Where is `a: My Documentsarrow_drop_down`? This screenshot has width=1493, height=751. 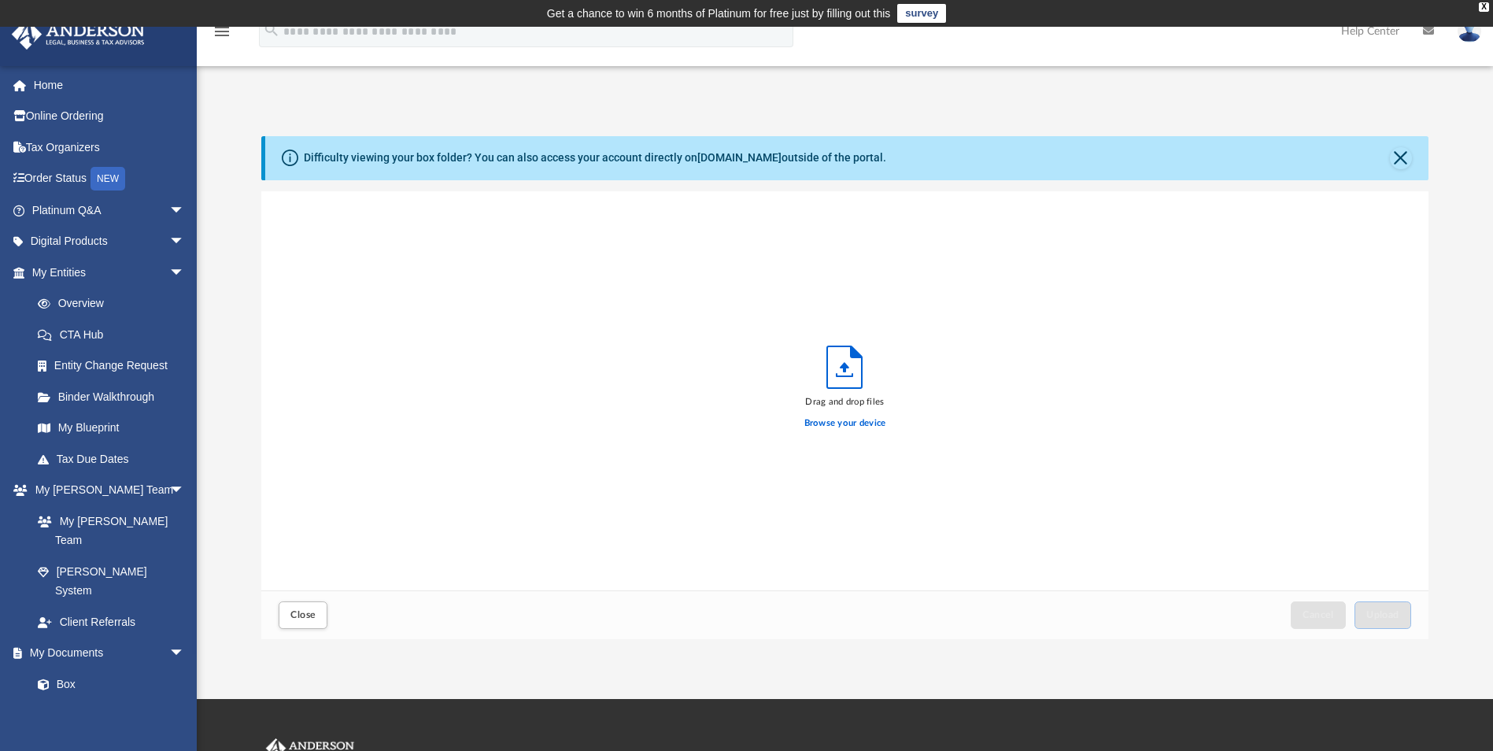 a: My Documentsarrow_drop_down is located at coordinates (105, 653).